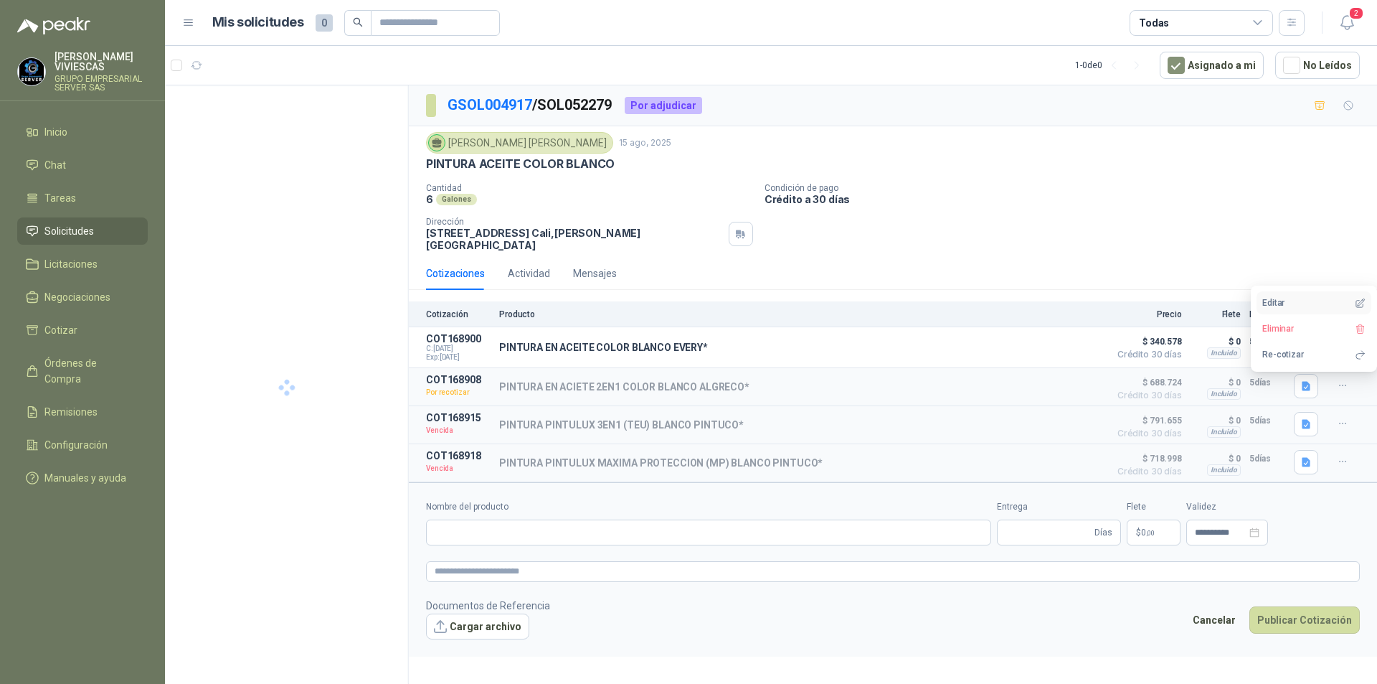 The image size is (1377, 684). I want to click on span: Manuales y ayuda, so click(85, 478).